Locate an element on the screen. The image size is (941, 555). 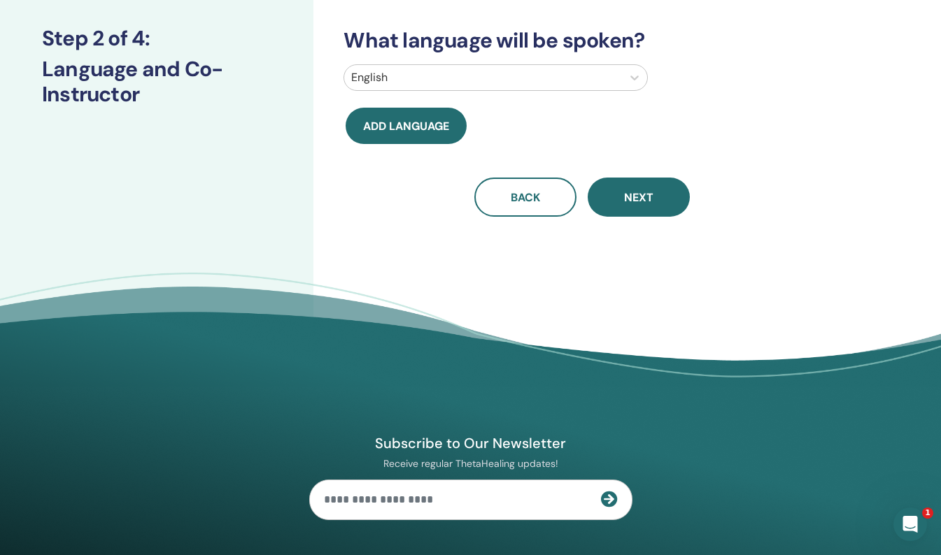
h3: What language will be spoken? is located at coordinates (581, 41).